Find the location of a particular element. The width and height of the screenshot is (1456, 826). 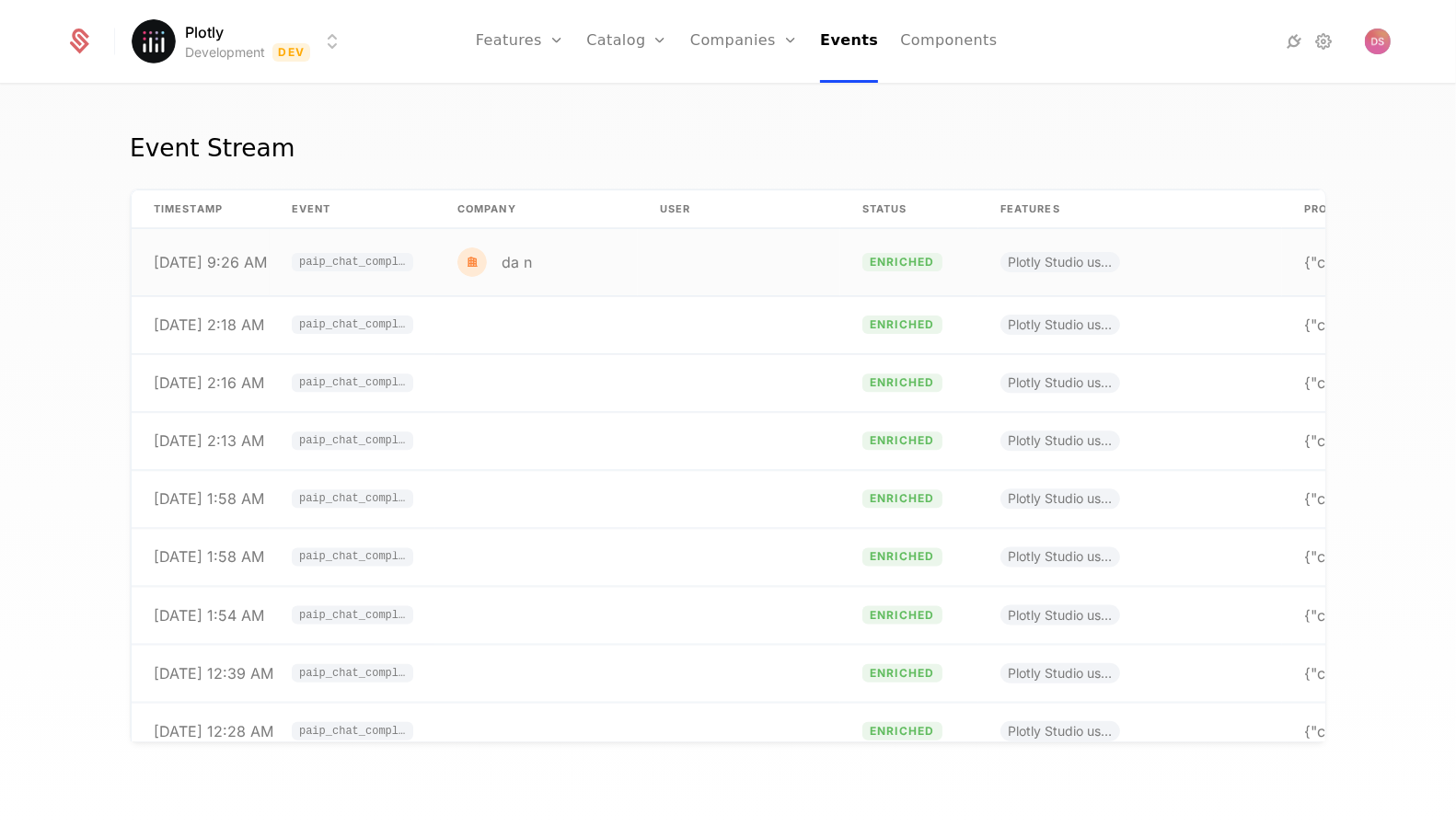

span: Plotly is located at coordinates (204, 32).